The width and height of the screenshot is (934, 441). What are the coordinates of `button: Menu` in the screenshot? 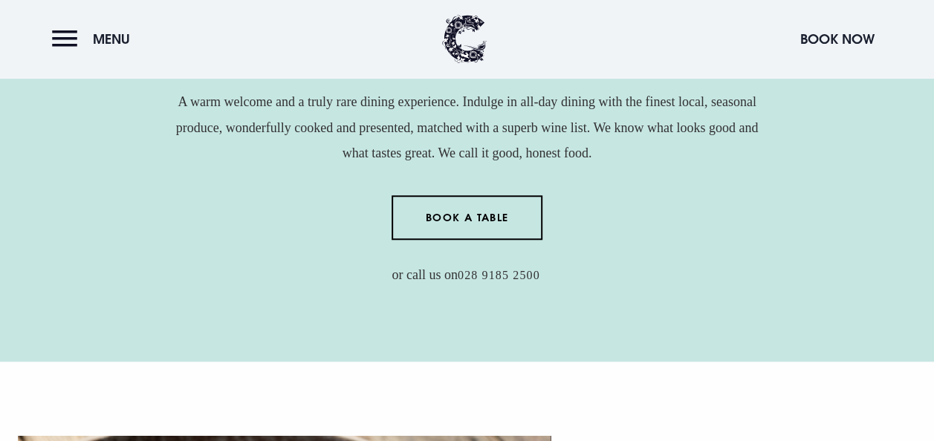 It's located at (94, 39).